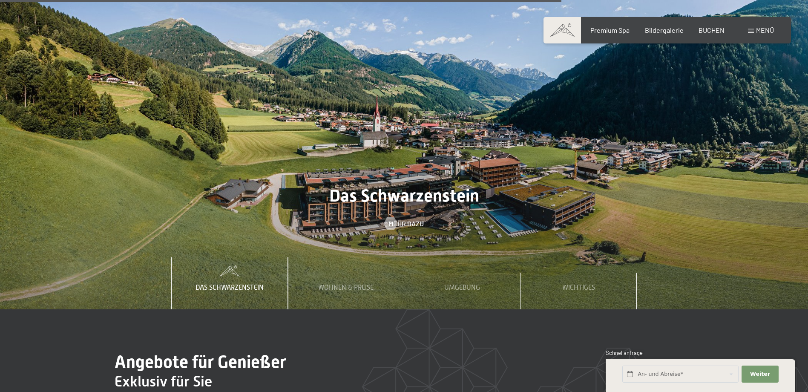 This screenshot has width=808, height=392. I want to click on span: Weiter, so click(760, 374).